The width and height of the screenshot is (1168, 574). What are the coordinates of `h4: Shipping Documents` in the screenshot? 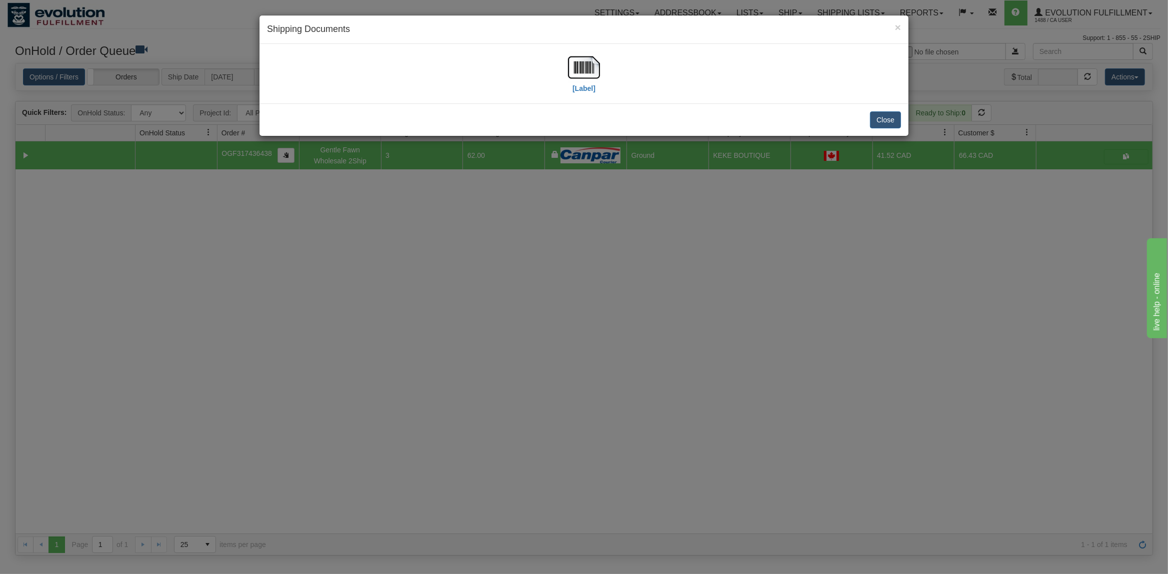 It's located at (584, 29).